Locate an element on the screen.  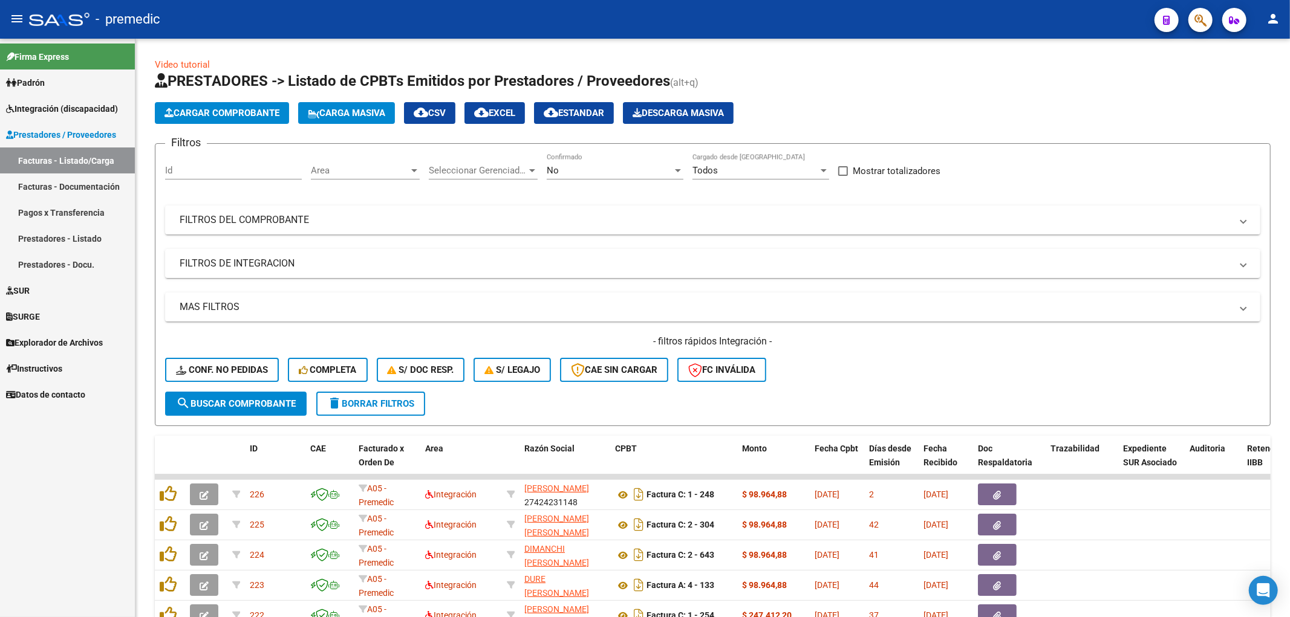
mat-expansion-panel-header: MAS FILTROS is located at coordinates (712, 307).